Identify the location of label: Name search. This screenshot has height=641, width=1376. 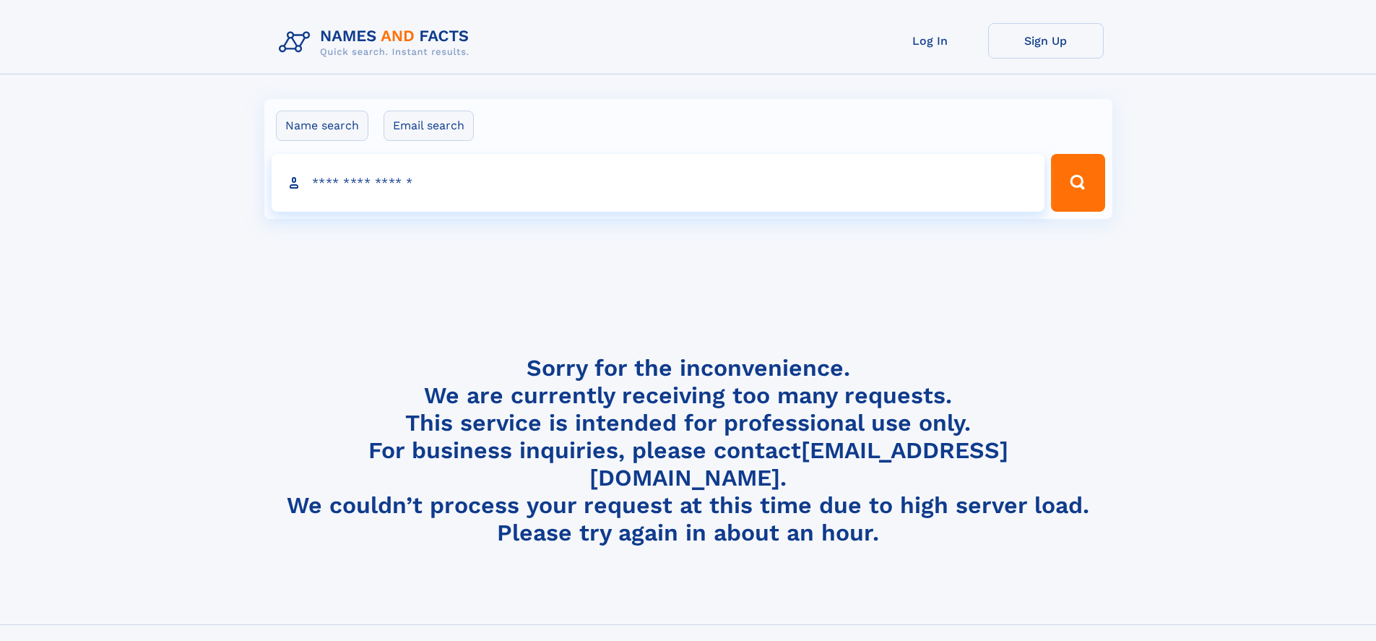
(322, 126).